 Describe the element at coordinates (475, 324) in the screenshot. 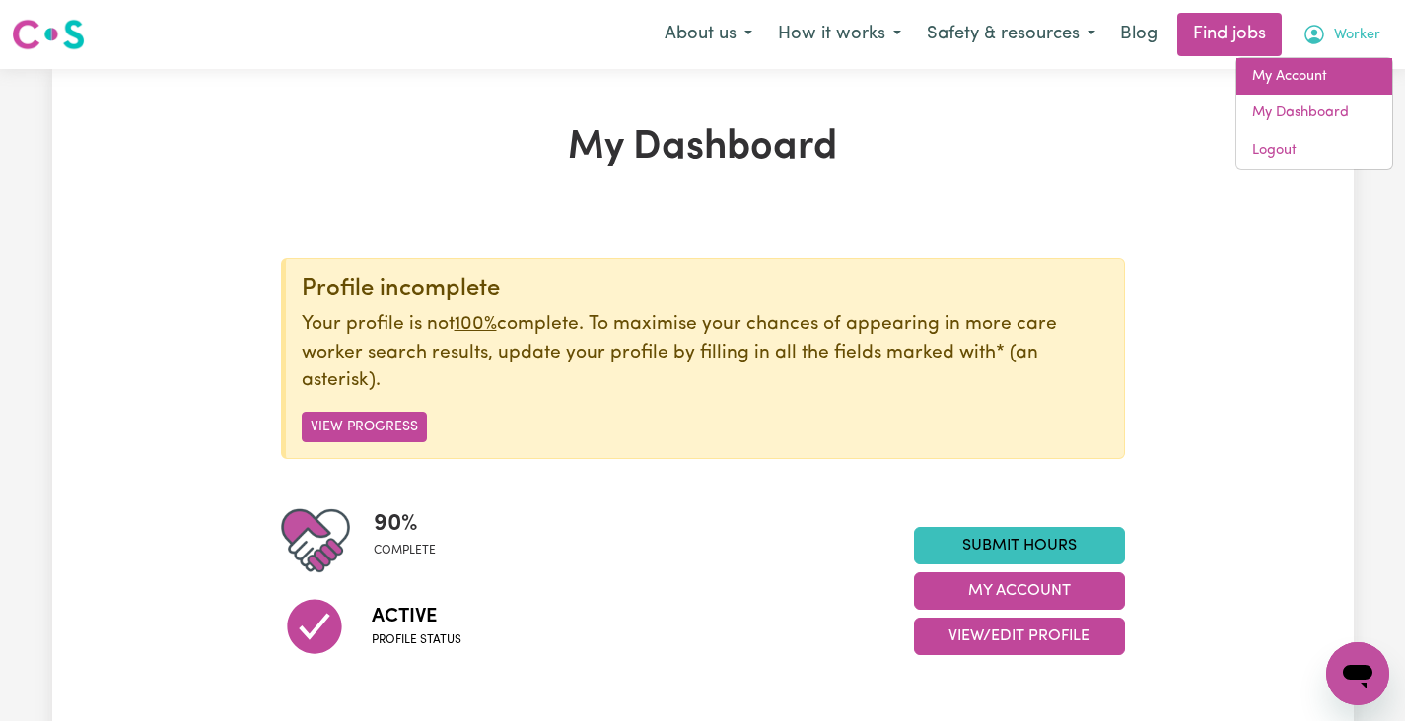

I see `u: 100%` at that location.